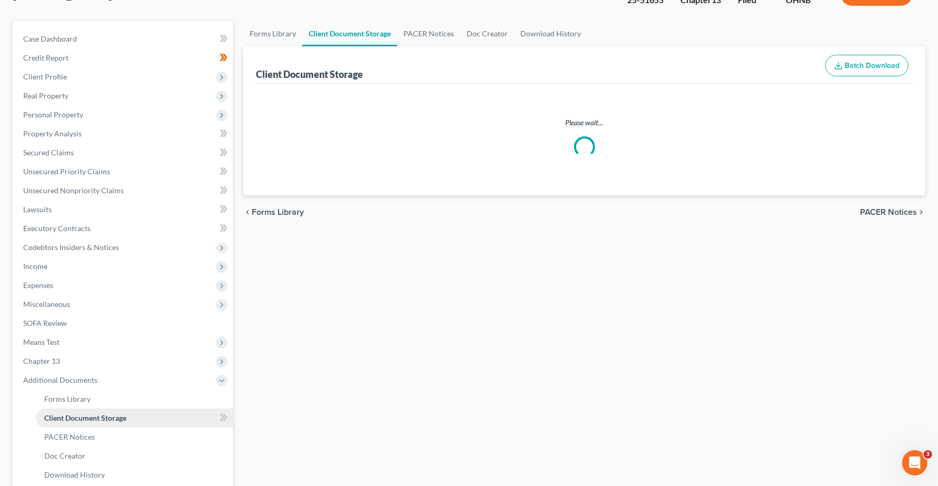  I want to click on span: Lawsuits, so click(37, 209).